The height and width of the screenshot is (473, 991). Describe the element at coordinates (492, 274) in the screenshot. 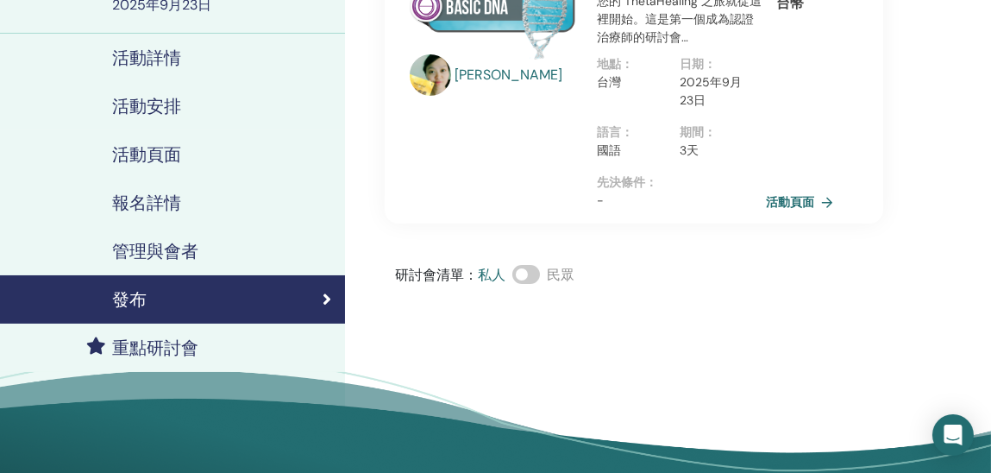

I see `font: 私人` at that location.